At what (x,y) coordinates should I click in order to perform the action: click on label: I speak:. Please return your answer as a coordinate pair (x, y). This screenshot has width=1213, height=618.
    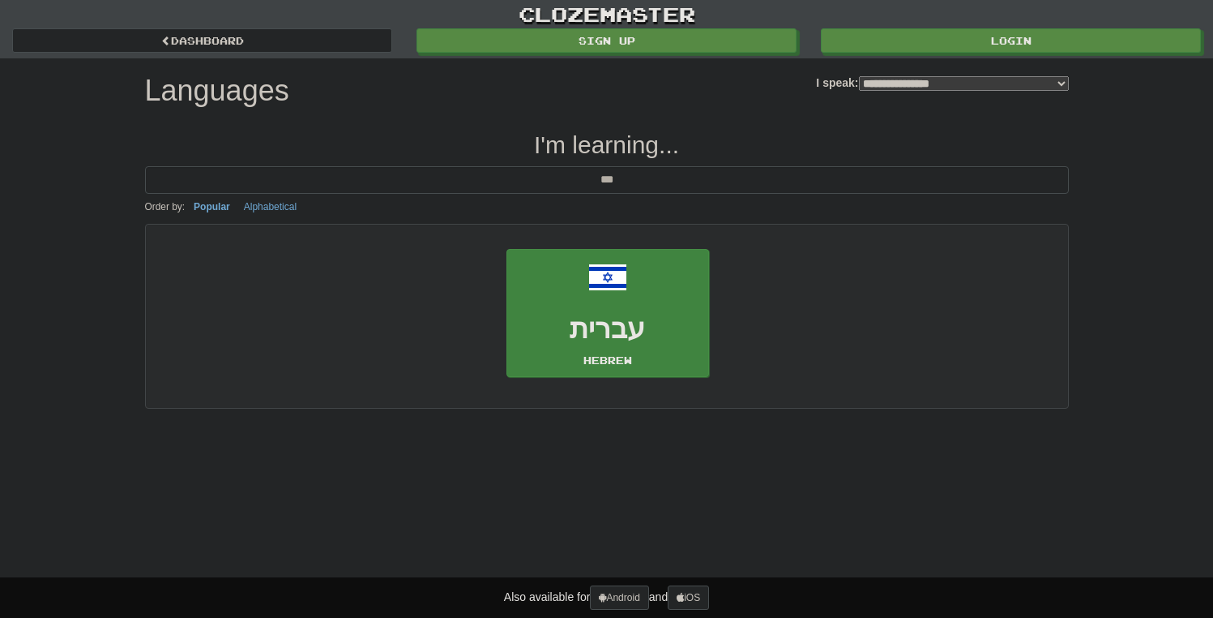
    Looking at the image, I should click on (942, 83).